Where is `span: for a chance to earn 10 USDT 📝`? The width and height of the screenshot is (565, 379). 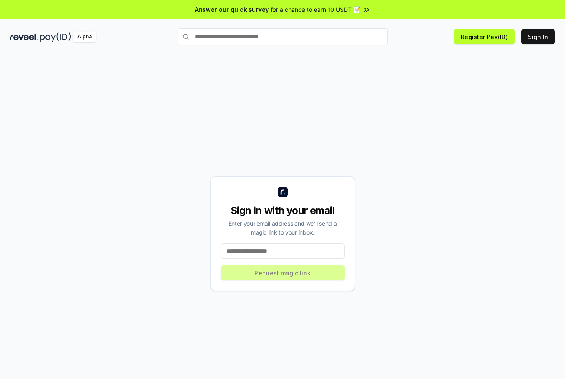
span: for a chance to earn 10 USDT 📝 is located at coordinates (316, 9).